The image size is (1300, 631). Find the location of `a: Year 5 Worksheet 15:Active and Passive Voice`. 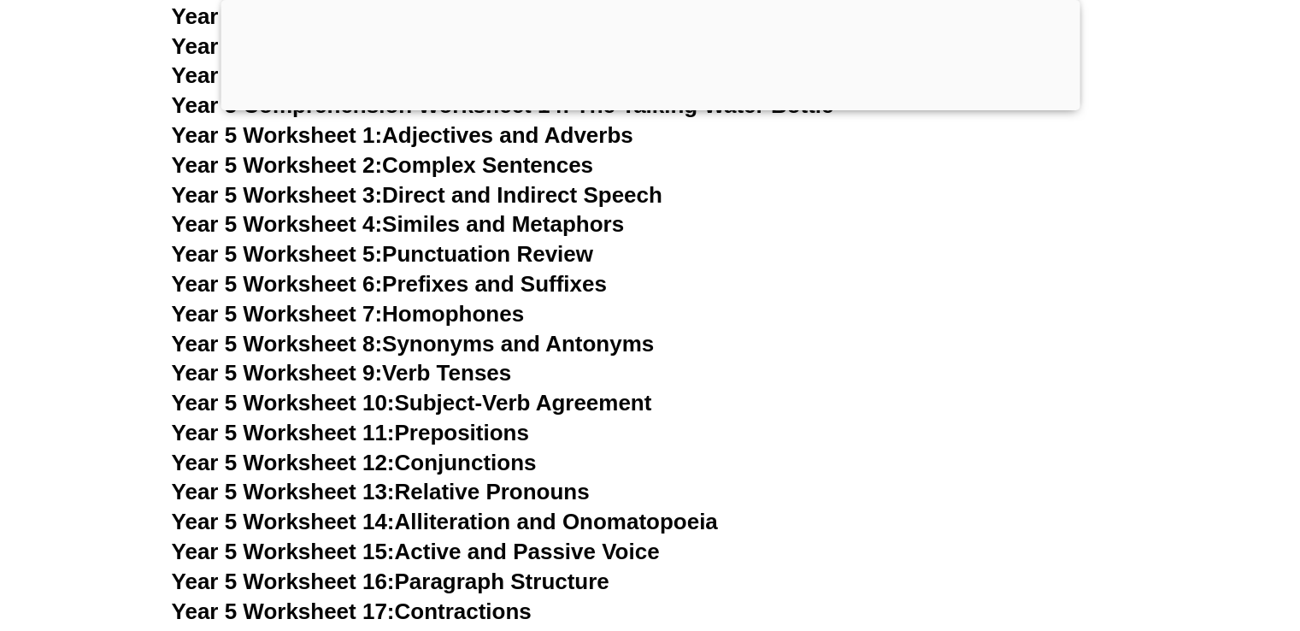

a: Year 5 Worksheet 15:Active and Passive Voice is located at coordinates (415, 551).